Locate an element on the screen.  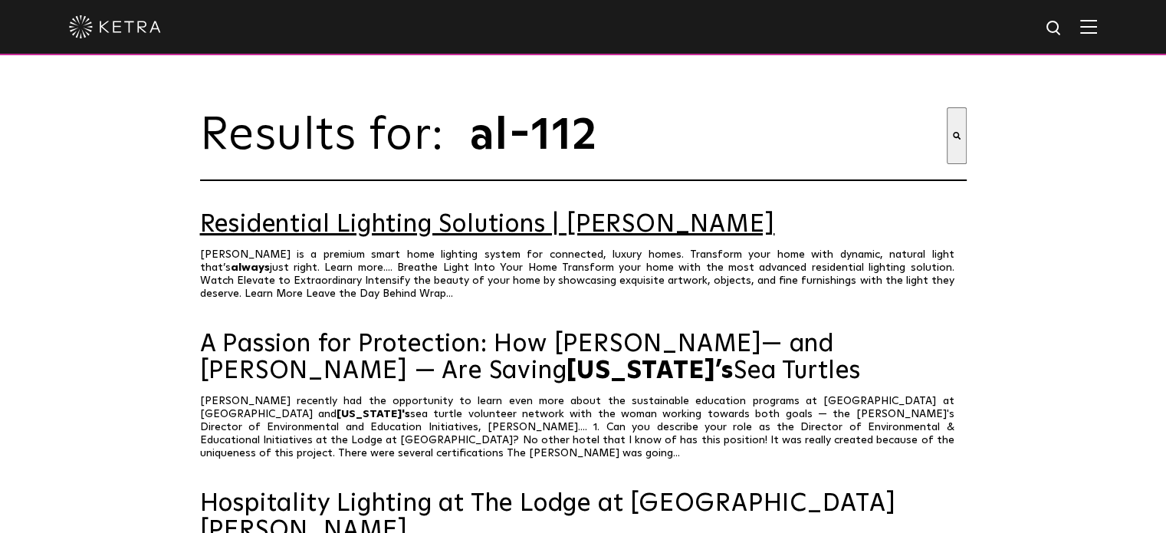
span: Results for: is located at coordinates (330, 136).